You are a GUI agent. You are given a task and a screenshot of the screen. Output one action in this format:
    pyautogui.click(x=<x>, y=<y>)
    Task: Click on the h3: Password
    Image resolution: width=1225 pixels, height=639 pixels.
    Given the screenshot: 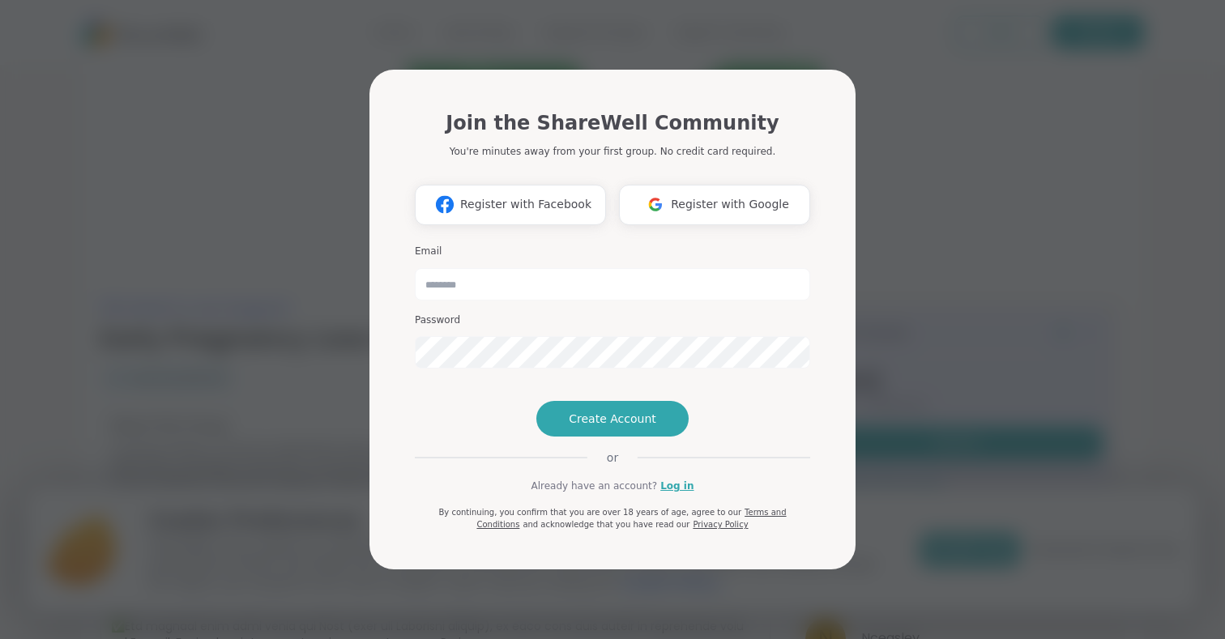 What is the action you would take?
    pyautogui.click(x=612, y=320)
    